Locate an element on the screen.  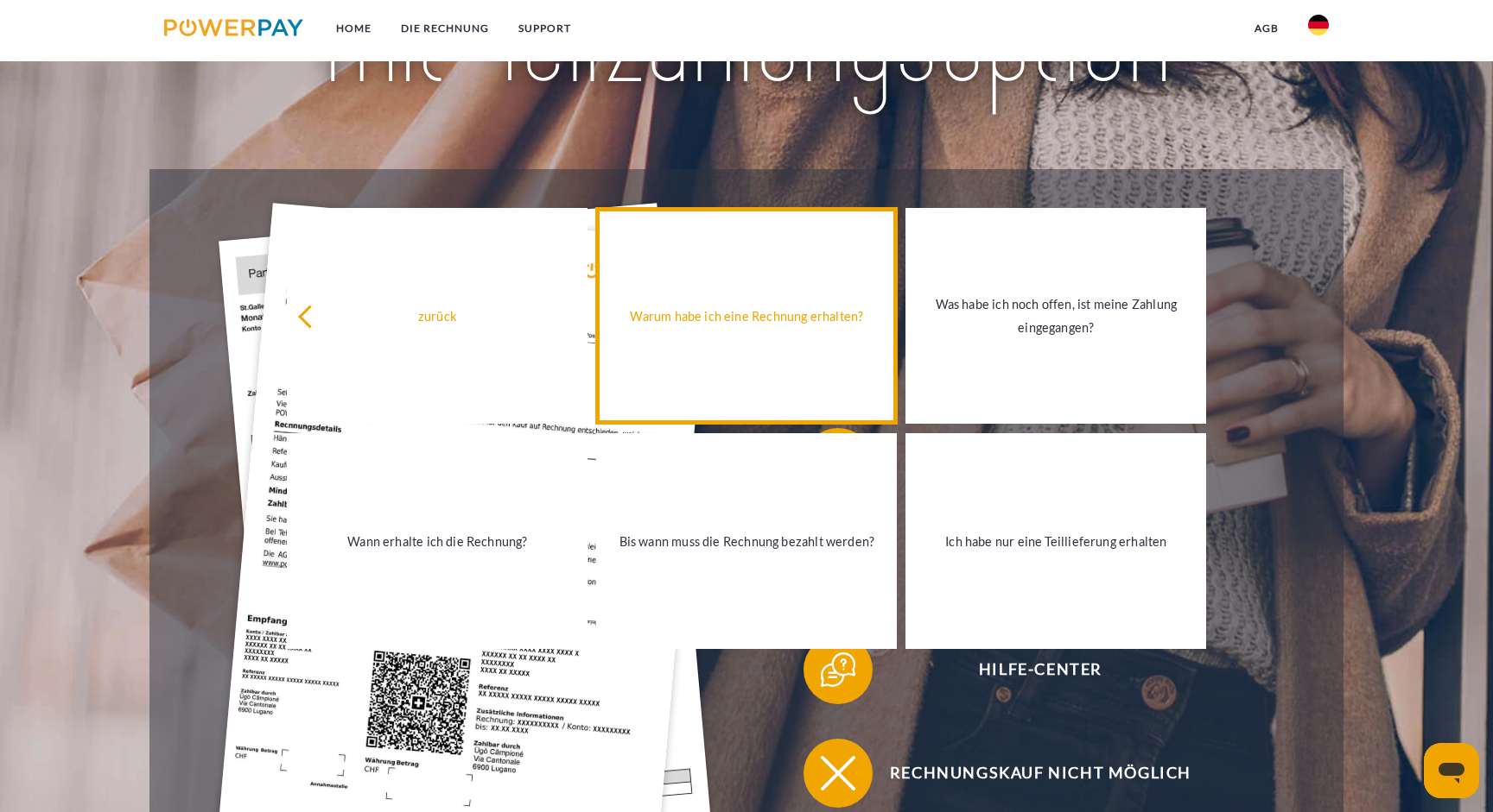
button: Rechnungskauf nicht möglich is located at coordinates (1028, 773).